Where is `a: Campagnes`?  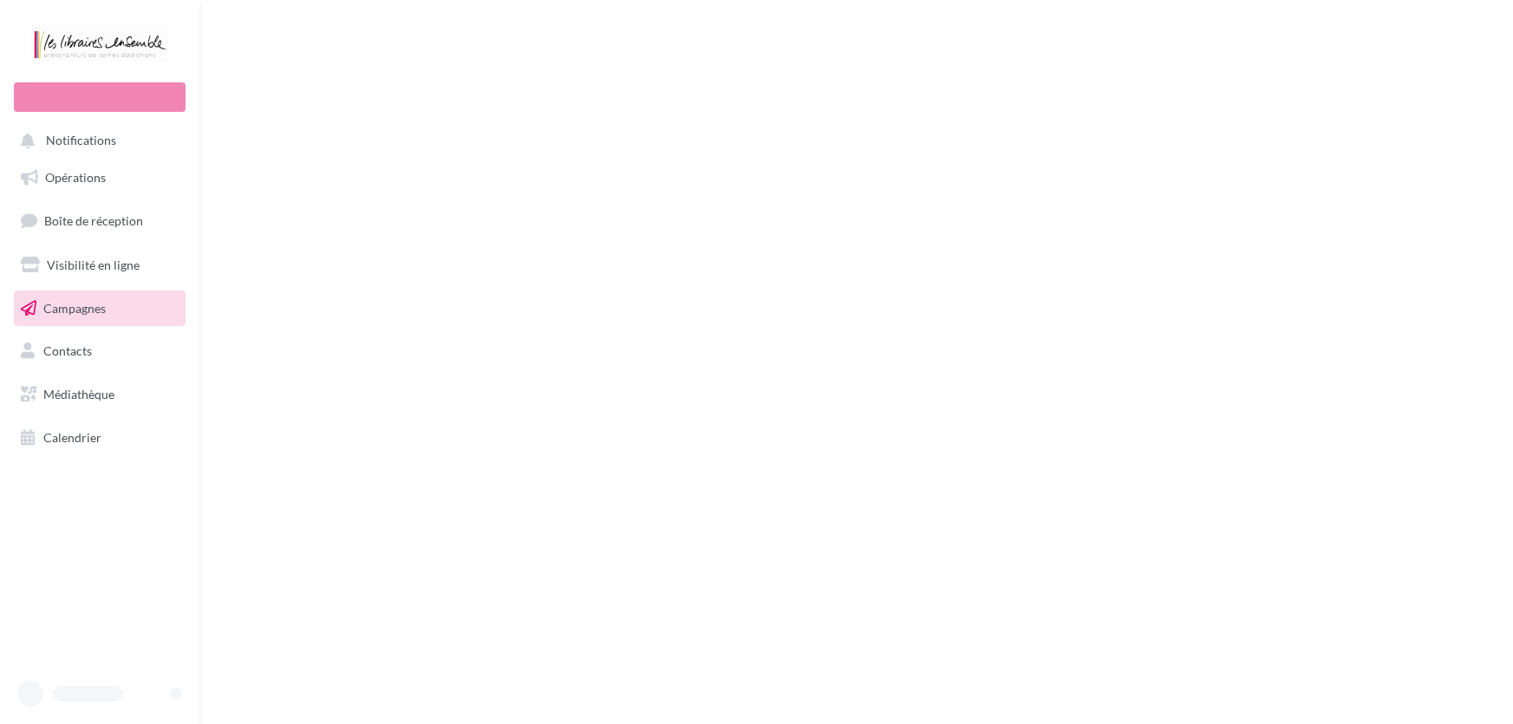 a: Campagnes is located at coordinates (100, 309).